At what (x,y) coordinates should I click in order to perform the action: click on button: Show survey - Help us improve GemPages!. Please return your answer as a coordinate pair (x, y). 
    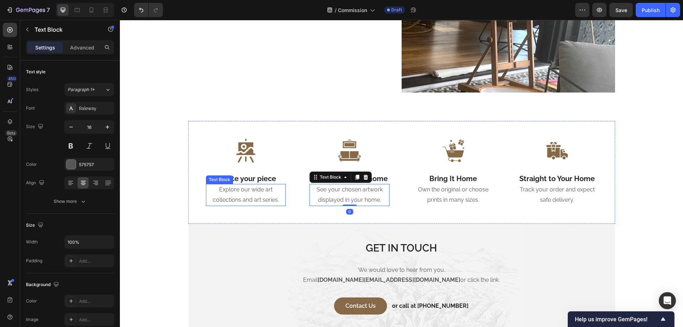
    Looking at the image, I should click on (621, 319).